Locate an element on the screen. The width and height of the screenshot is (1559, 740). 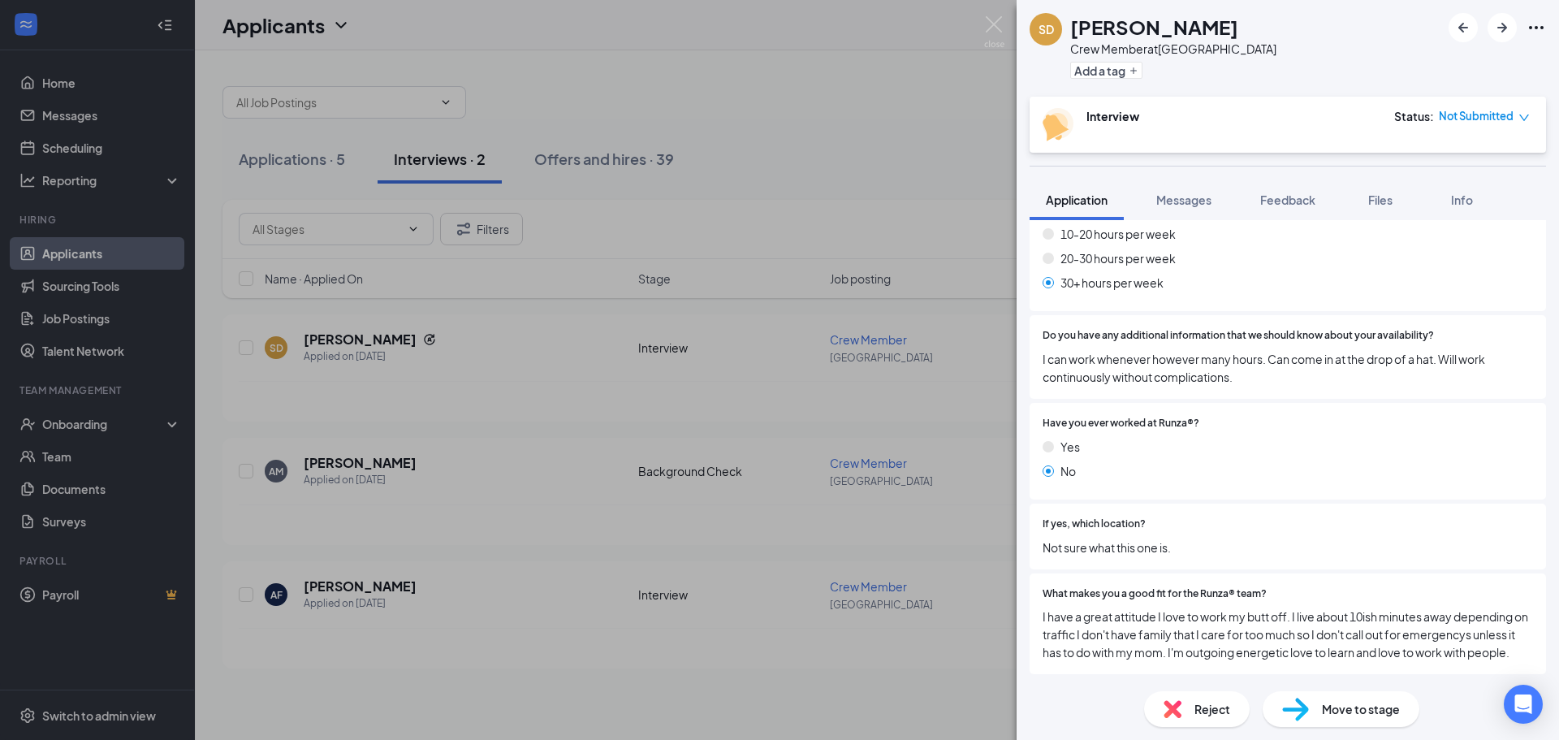
span: Do you have any additional information that we should know about your availability? is located at coordinates (1238, 335).